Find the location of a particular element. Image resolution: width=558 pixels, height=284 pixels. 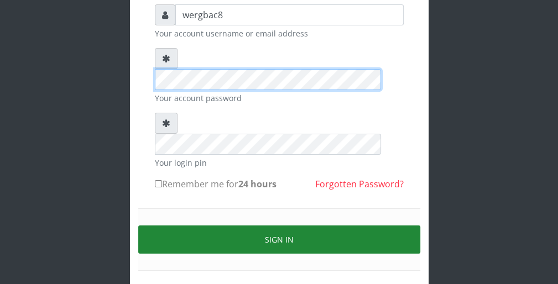

button: Sign in is located at coordinates (279, 240).